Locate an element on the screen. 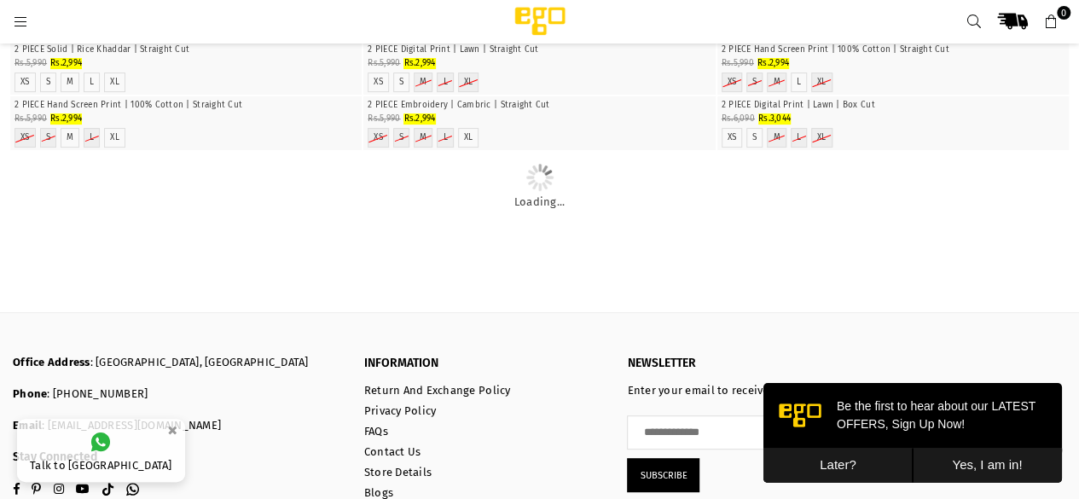 The image size is (1079, 499). p: INFORMATION is located at coordinates (483, 363).